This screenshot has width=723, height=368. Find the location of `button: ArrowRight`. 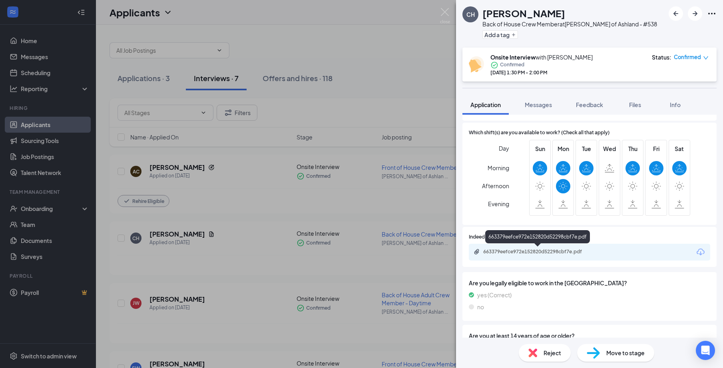

button: ArrowRight is located at coordinates (695, 14).